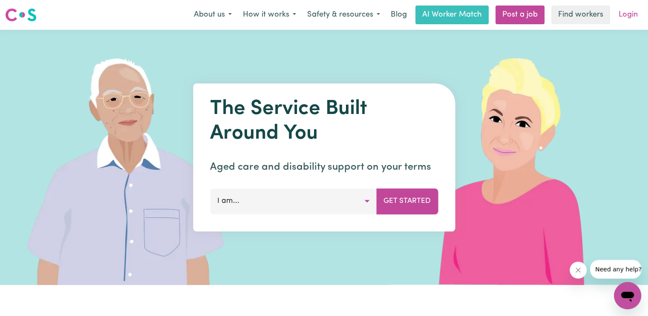  What do you see at coordinates (407, 201) in the screenshot?
I see `button: Get Started` at bounding box center [407, 201].